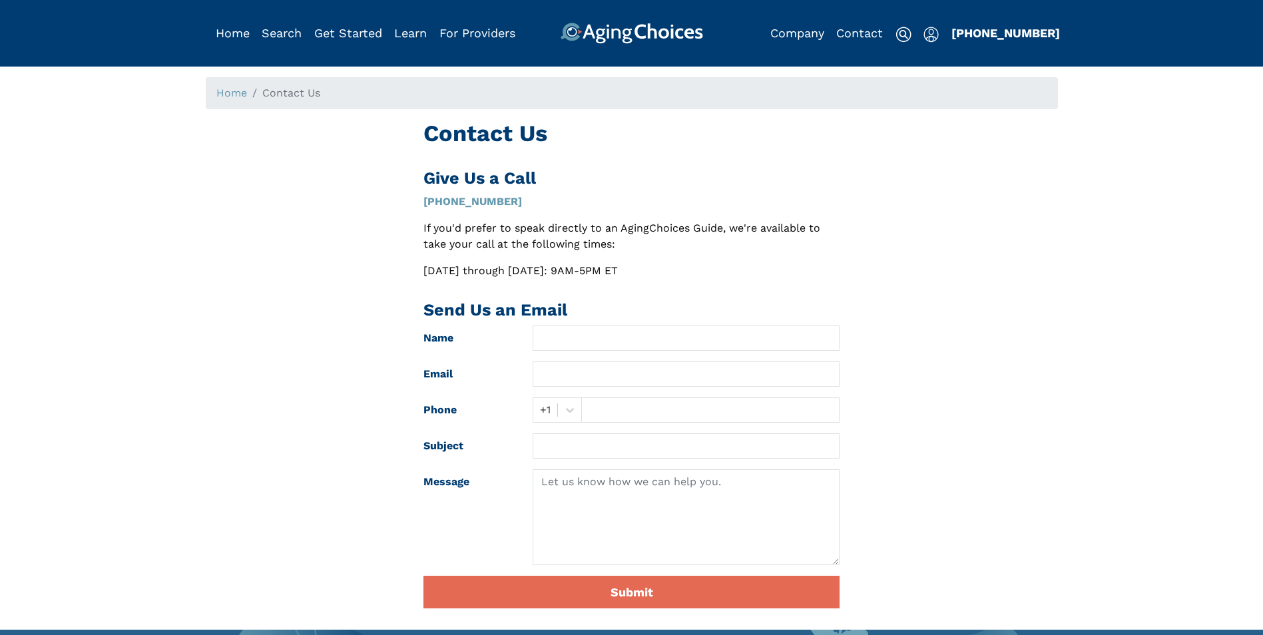  I want to click on span: Contact Us, so click(291, 93).